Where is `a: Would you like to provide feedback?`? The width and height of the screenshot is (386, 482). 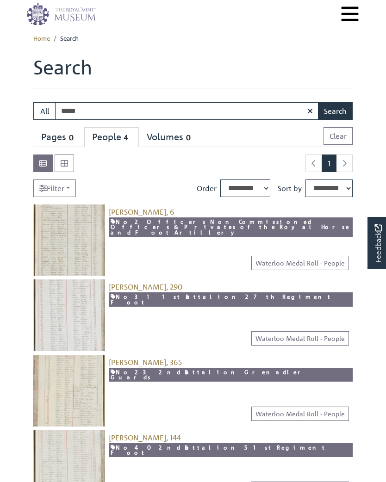 a: Would you like to provide feedback? is located at coordinates (377, 243).